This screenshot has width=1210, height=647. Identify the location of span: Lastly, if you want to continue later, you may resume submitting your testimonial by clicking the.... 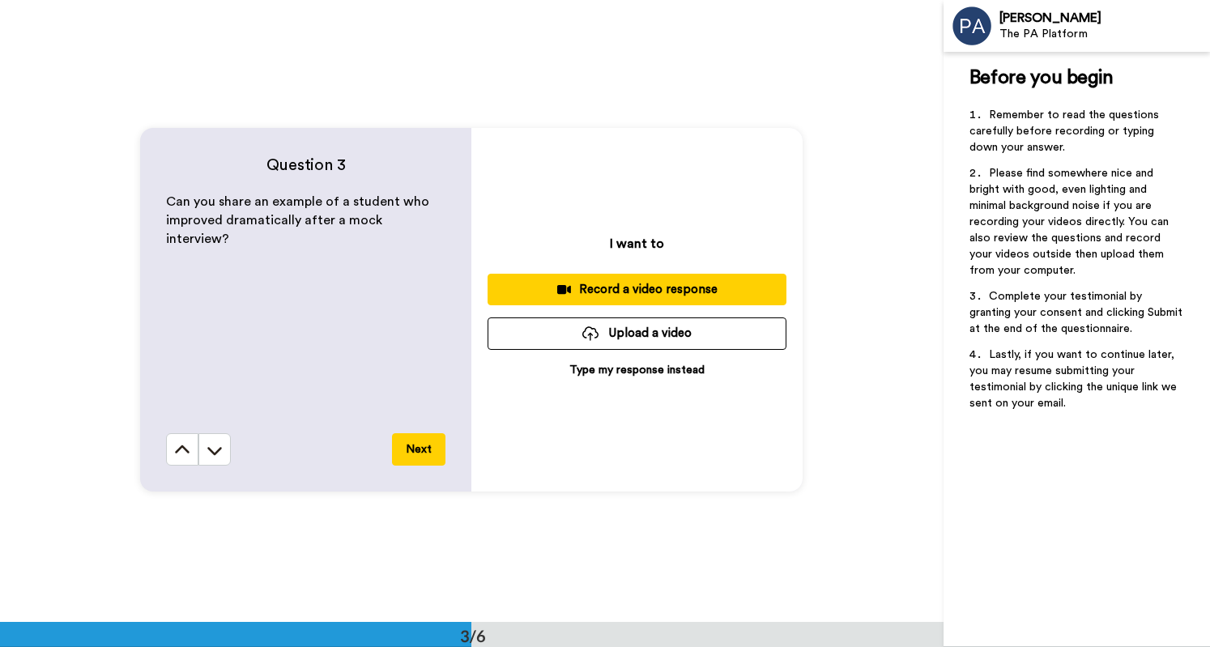
(1074, 379).